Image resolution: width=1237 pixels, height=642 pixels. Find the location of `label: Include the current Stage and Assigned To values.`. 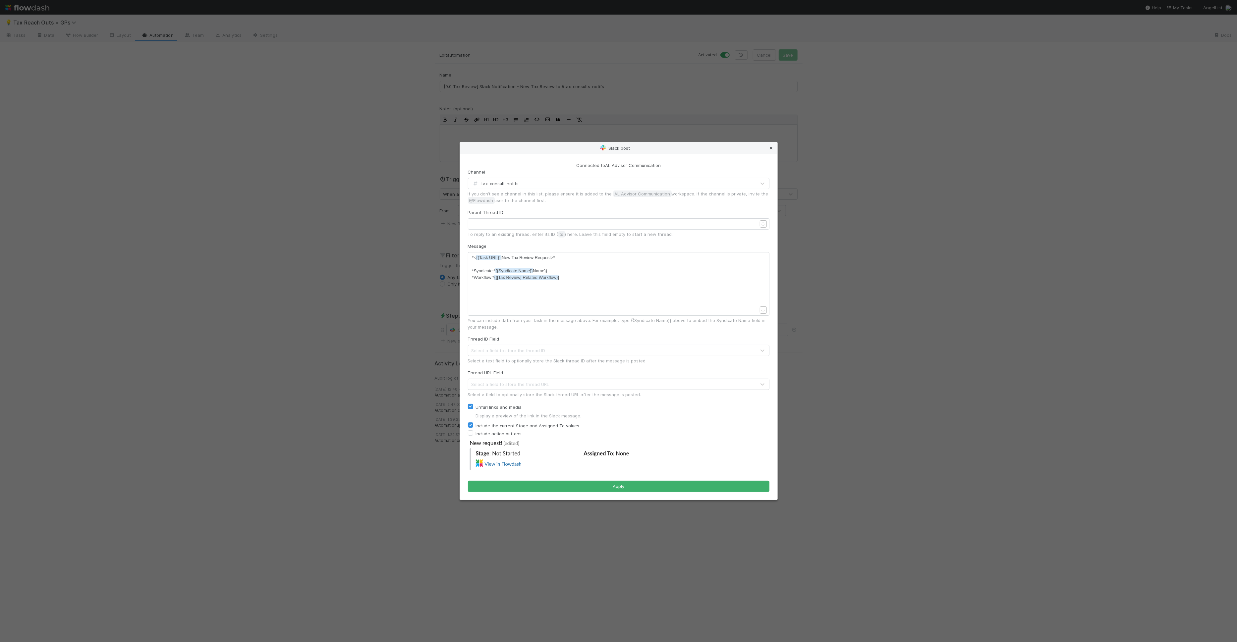

label: Include the current Stage and Assigned To values. is located at coordinates (528, 426).